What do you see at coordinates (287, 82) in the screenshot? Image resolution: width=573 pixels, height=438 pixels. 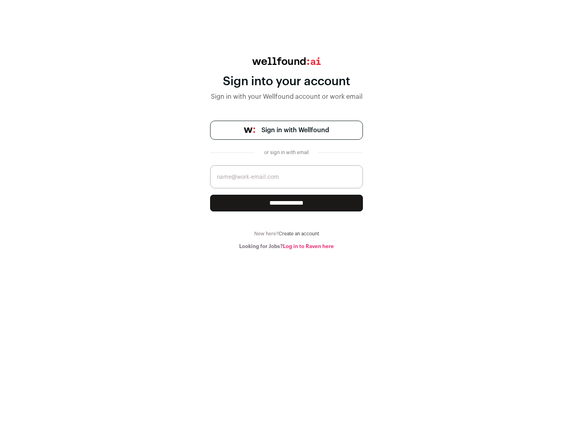 I see `div: Sign into your account` at bounding box center [287, 82].